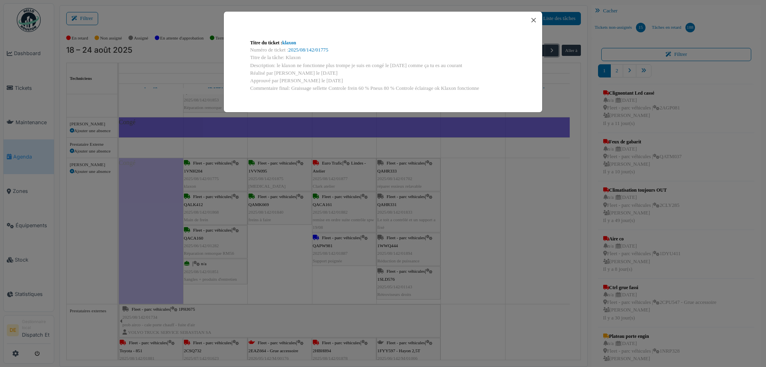  Describe the element at coordinates (383, 43) in the screenshot. I see `div: Titre du ticket :` at that location.